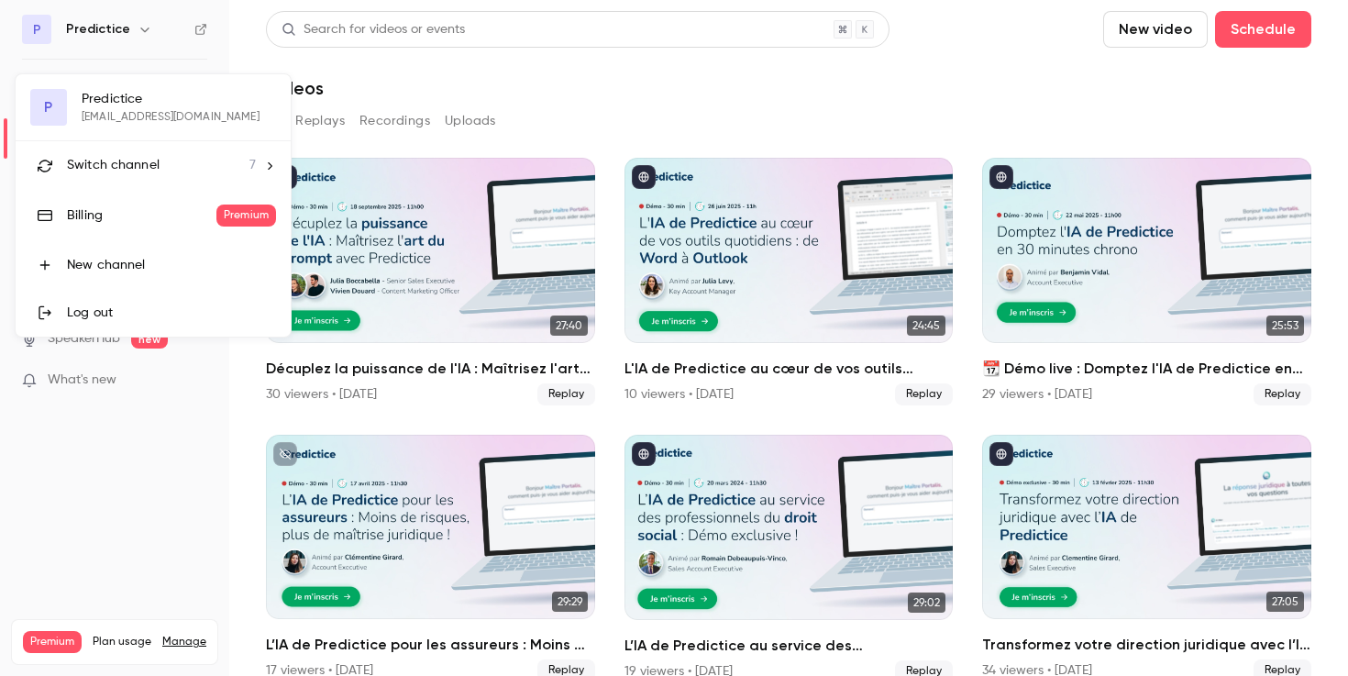 This screenshot has height=676, width=1348. I want to click on div: New channel, so click(171, 265).